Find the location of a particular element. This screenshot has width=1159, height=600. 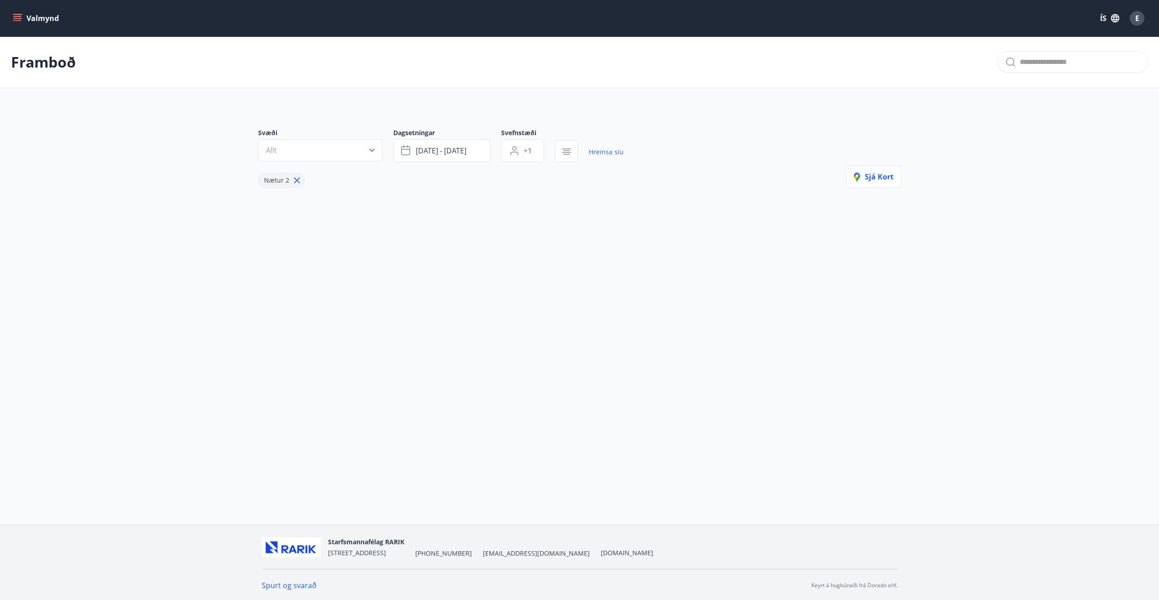

button: menu is located at coordinates (37, 18).